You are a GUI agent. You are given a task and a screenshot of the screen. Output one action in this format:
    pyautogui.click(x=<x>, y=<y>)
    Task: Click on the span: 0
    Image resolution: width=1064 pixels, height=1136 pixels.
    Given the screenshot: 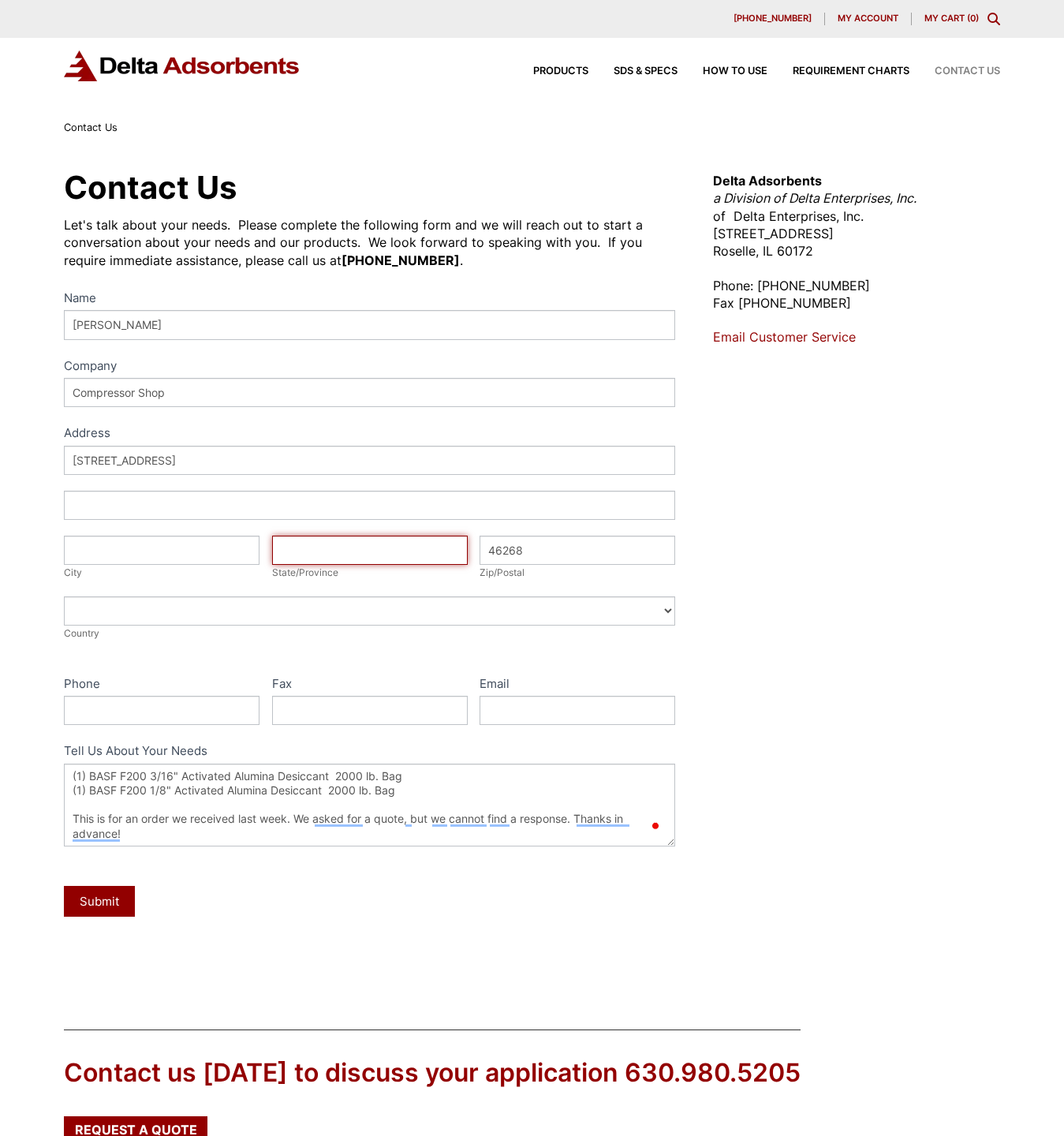 What is the action you would take?
    pyautogui.click(x=973, y=18)
    